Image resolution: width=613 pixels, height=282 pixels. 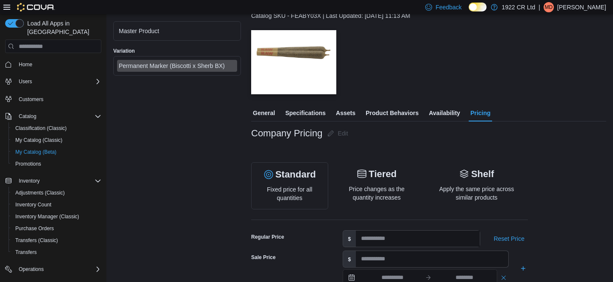 I want to click on a: Customers, so click(x=31, y=100).